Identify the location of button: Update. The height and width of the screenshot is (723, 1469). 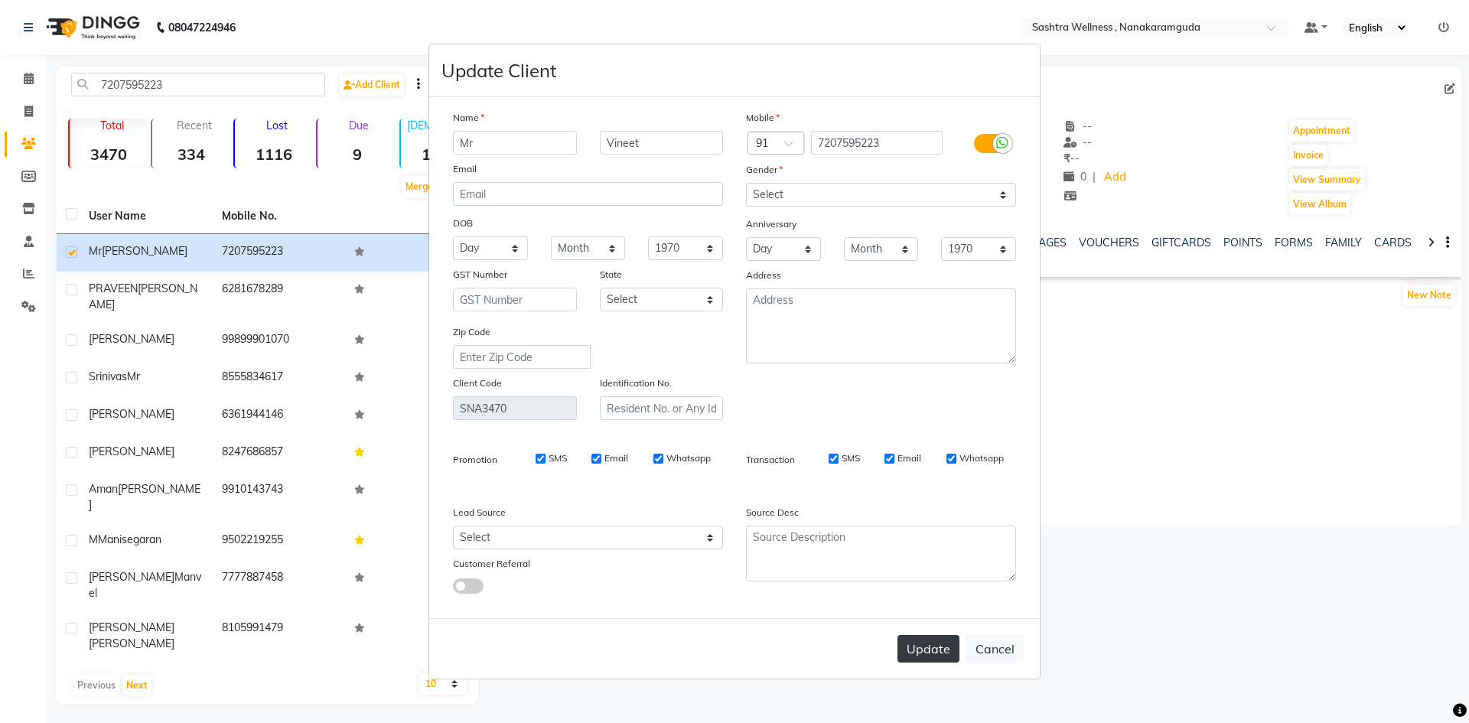
(928, 649).